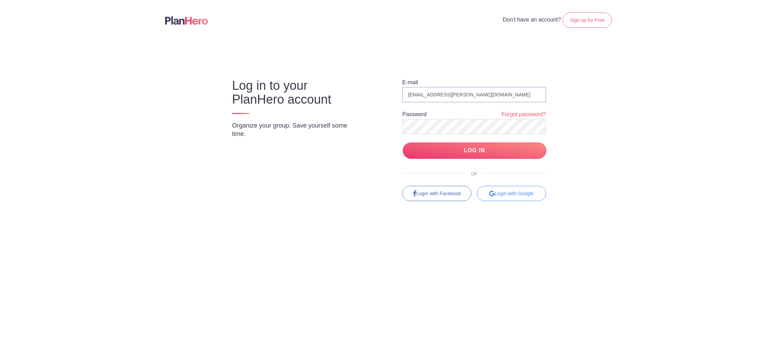 This screenshot has height=354, width=777. Describe the element at coordinates (297, 130) in the screenshot. I see `p: Organize your group. Save yourself some time.` at that location.